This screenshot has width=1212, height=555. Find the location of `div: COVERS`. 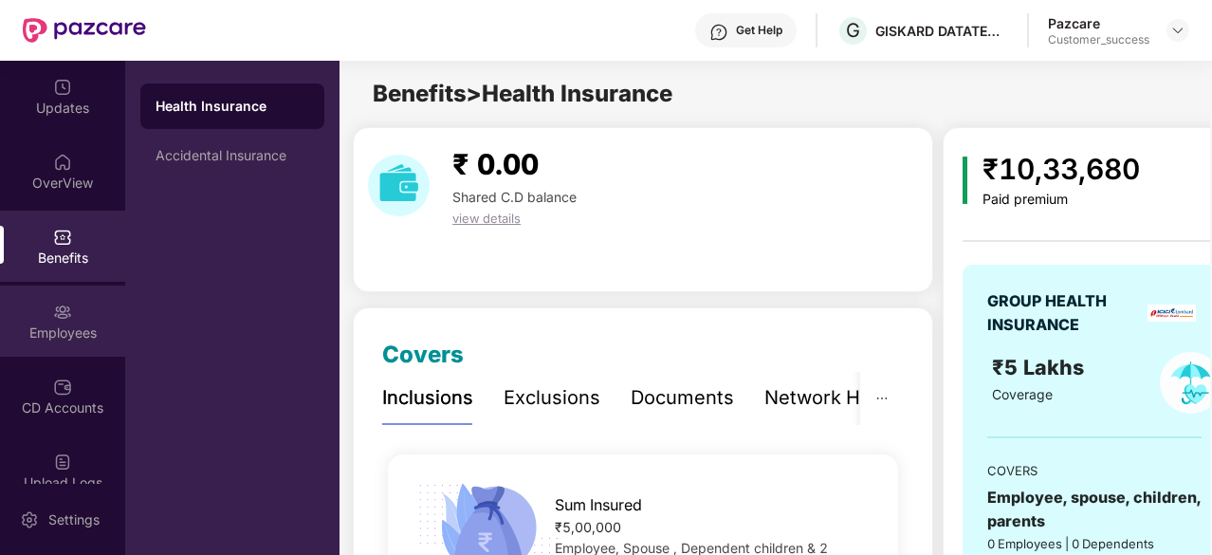

div: COVERS is located at coordinates (1095, 471).